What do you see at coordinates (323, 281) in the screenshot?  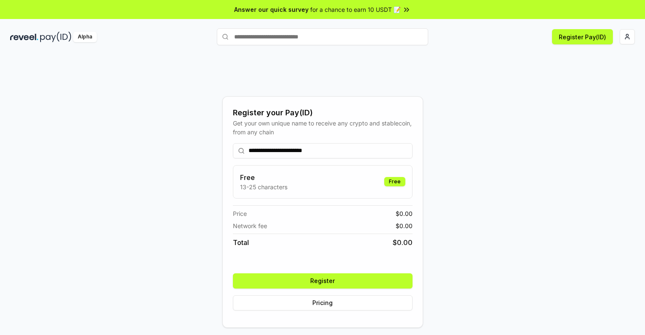 I see `button: Register` at bounding box center [323, 281].